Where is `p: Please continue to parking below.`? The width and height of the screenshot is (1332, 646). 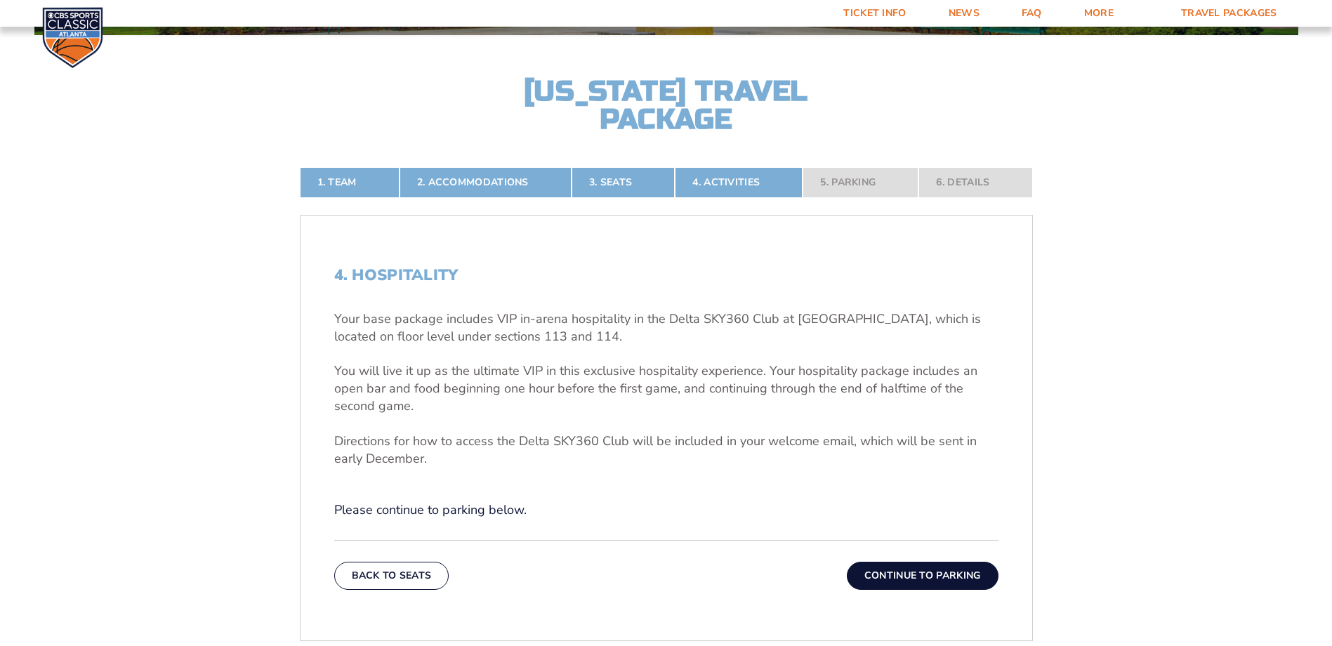 p: Please continue to parking below. is located at coordinates (667, 510).